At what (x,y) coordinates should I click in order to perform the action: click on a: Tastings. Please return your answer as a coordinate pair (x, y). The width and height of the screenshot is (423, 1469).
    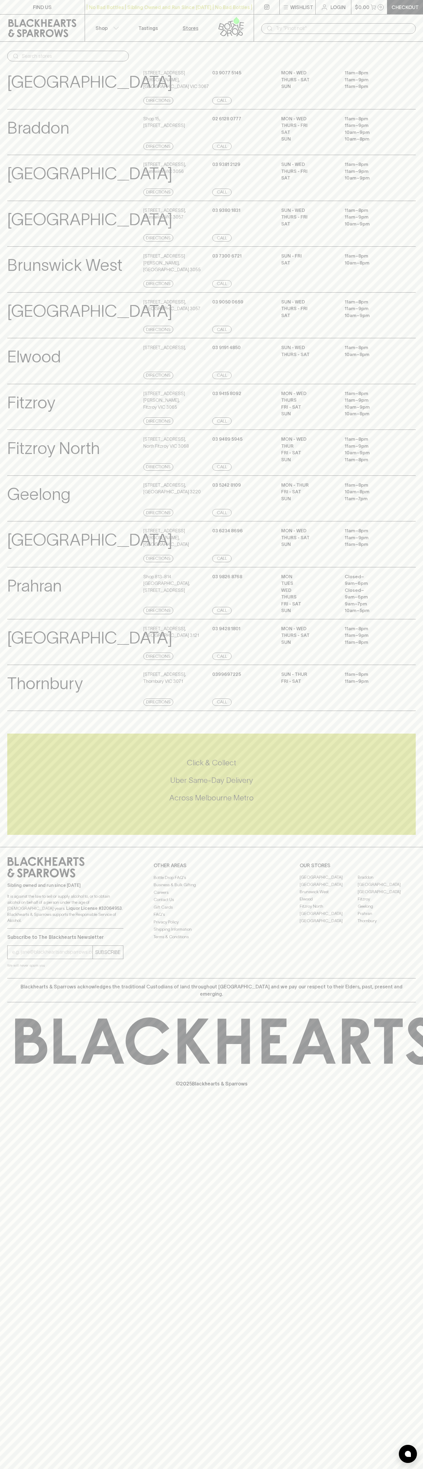
    Looking at the image, I should click on (148, 28).